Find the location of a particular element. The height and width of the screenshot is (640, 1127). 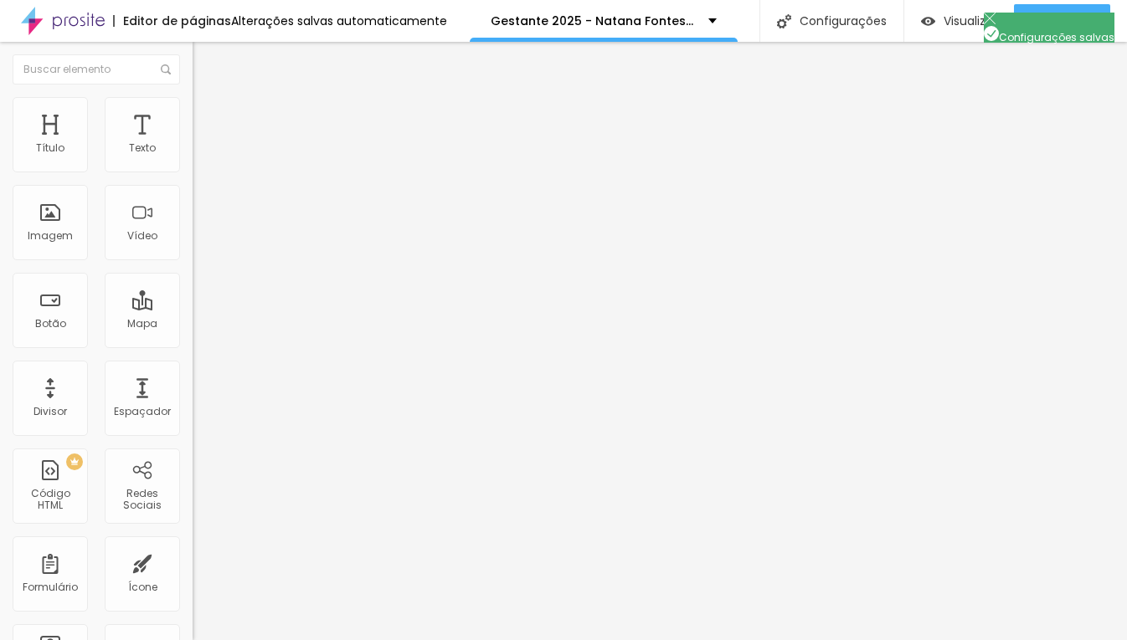

button: Visualizar is located at coordinates (958, 21).